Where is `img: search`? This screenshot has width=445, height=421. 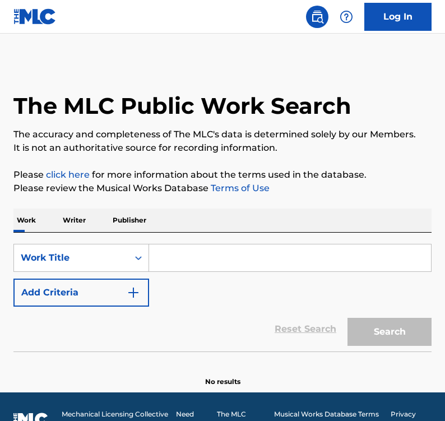
img: search is located at coordinates (317, 17).